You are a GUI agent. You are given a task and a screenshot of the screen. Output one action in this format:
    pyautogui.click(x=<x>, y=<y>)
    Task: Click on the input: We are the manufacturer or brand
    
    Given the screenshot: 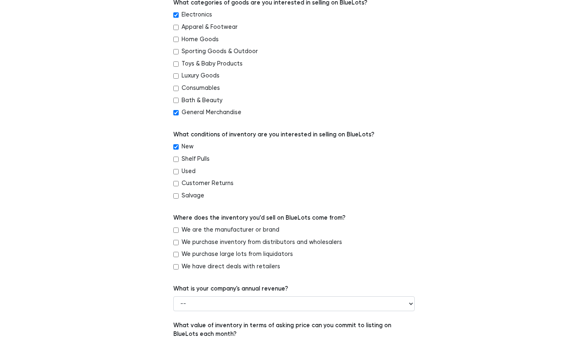 What is the action you would take?
    pyautogui.click(x=176, y=230)
    